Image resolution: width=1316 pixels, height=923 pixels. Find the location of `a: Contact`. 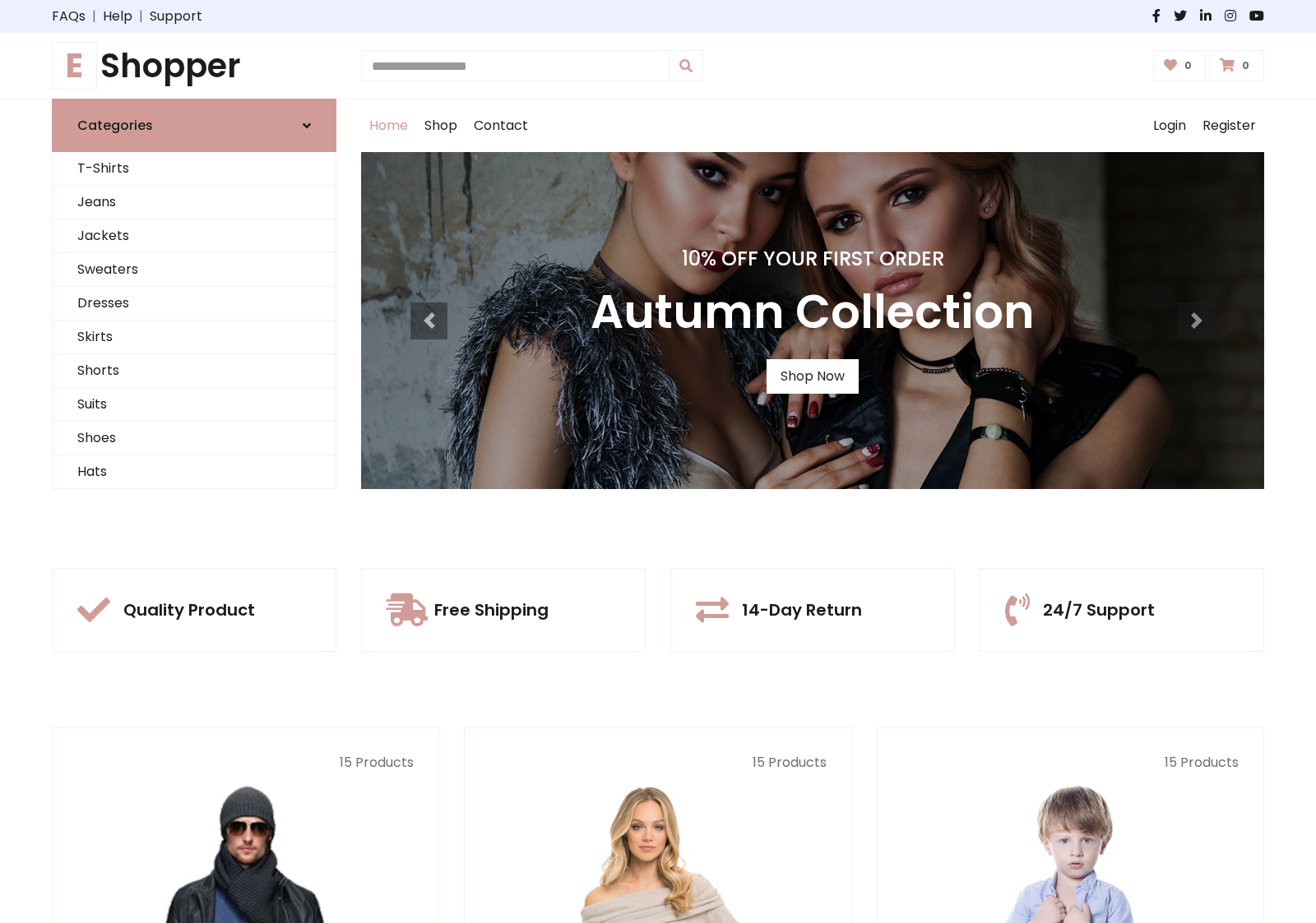

a: Contact is located at coordinates (501, 126).